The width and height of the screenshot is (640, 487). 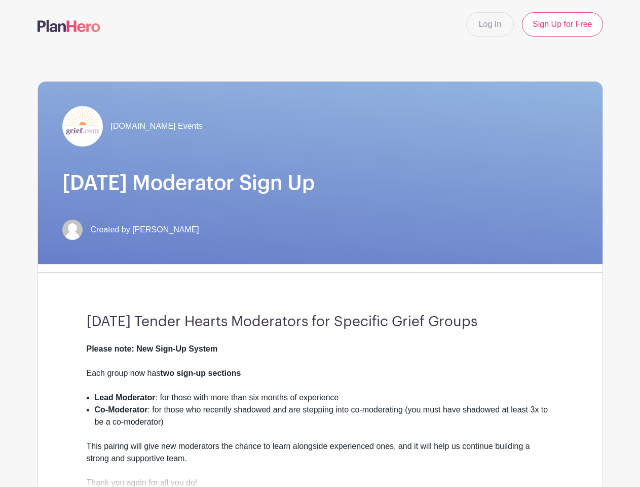 What do you see at coordinates (121, 409) in the screenshot?
I see `strong: Co-Moderator` at bounding box center [121, 409].